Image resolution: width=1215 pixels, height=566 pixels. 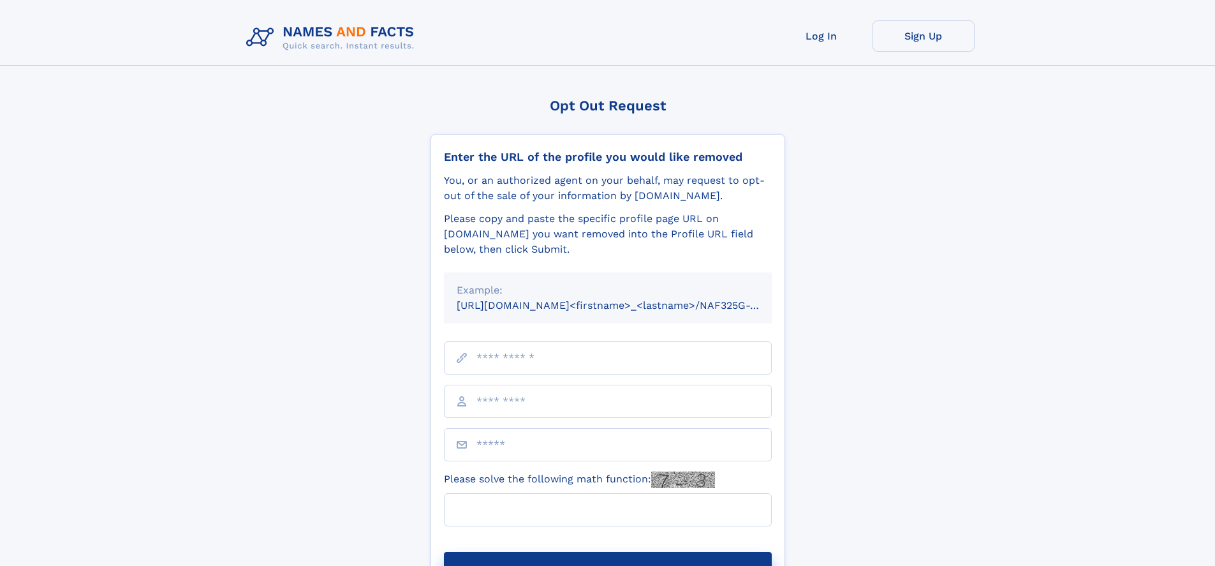 What do you see at coordinates (579, 480) in the screenshot?
I see `label: Please solve the following math function:` at bounding box center [579, 480].